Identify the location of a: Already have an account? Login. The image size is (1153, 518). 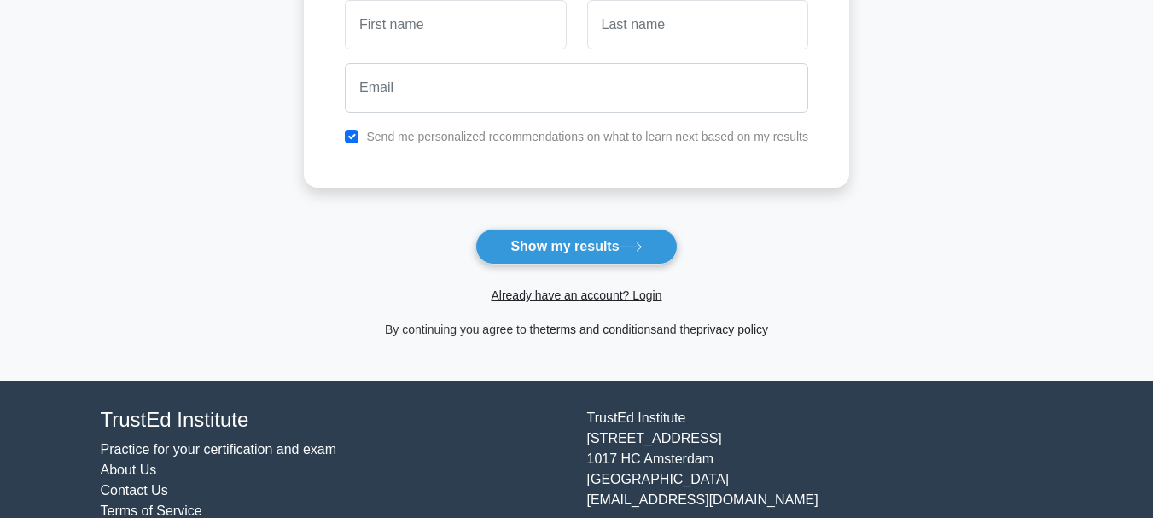
(576, 295).